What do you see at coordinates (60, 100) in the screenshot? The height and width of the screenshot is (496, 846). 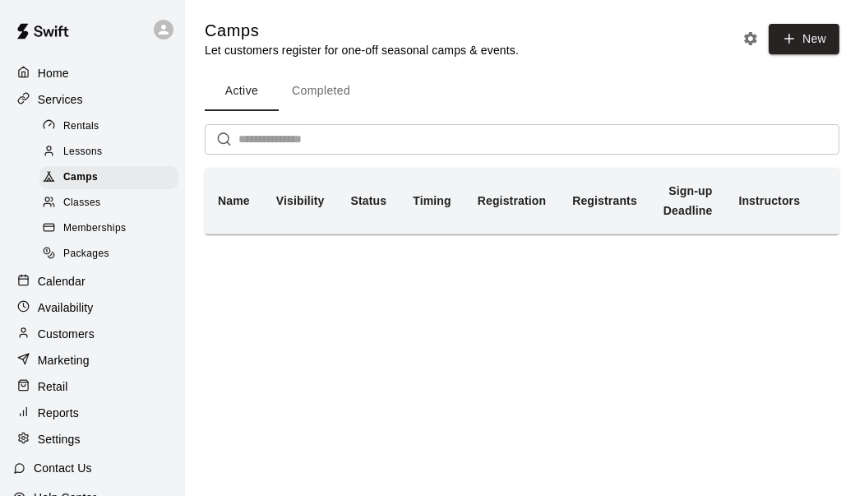 I see `p: Services` at bounding box center [60, 100].